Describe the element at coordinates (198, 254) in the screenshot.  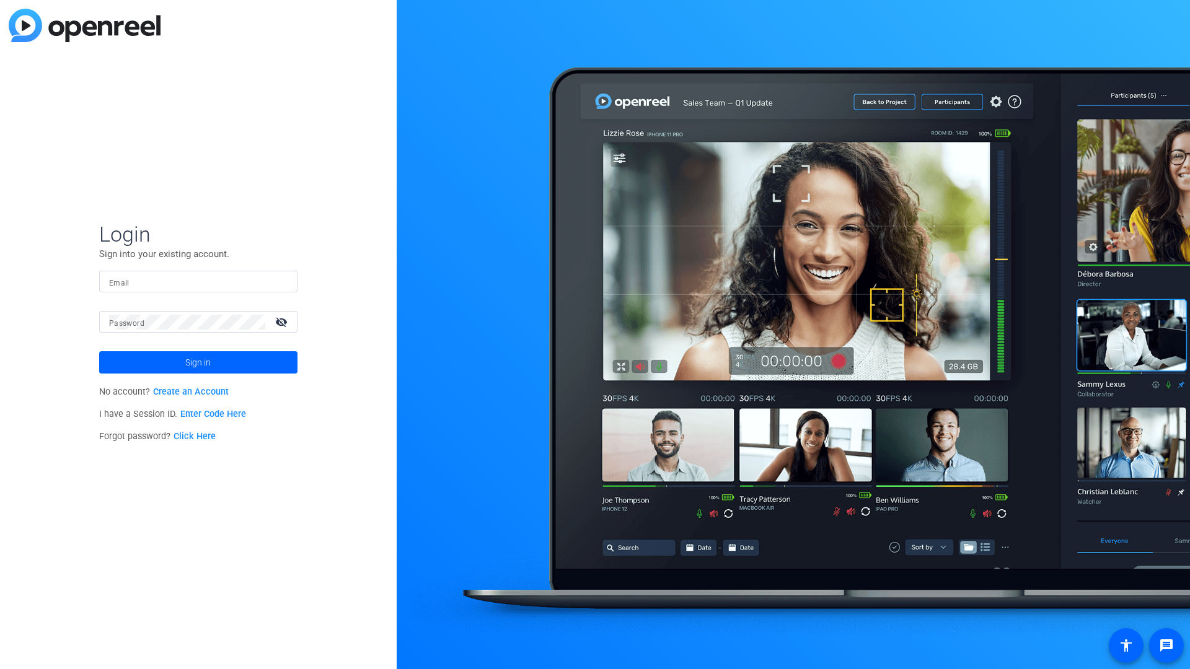
I see `p: Sign into your existing account.` at that location.